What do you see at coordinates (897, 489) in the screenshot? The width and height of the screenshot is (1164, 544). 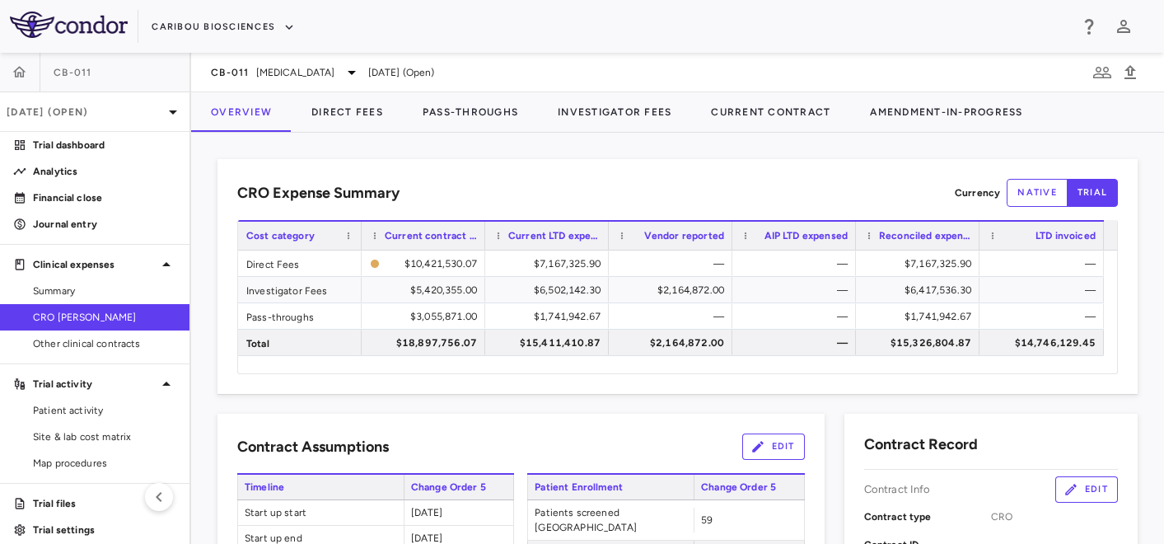 I see `p: Contract Info` at bounding box center [897, 489].